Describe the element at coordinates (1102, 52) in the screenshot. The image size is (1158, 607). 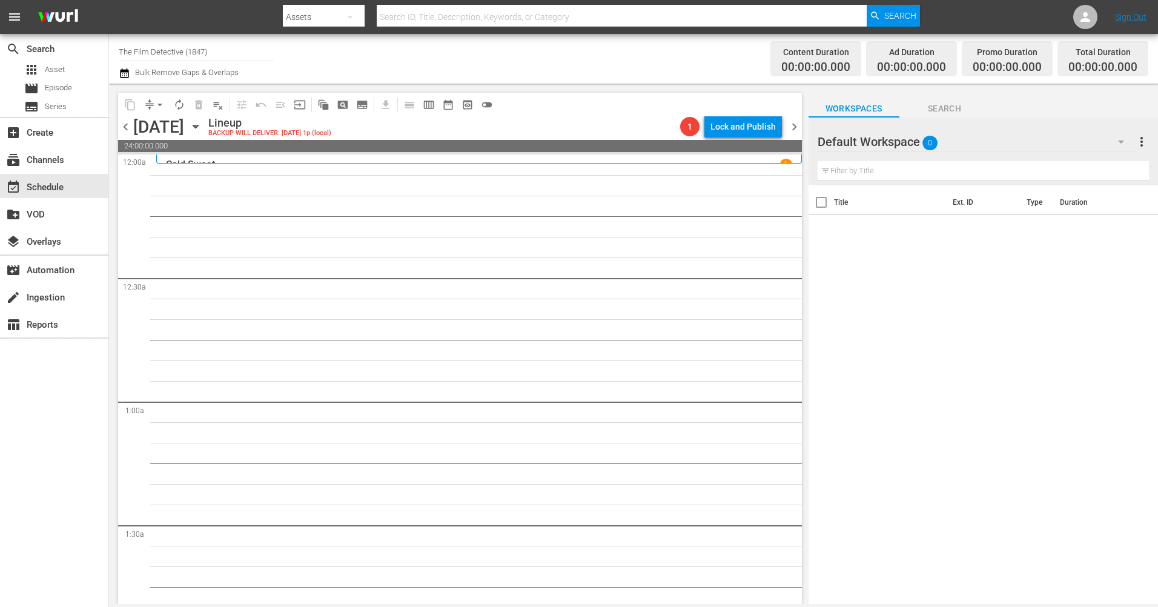
I see `div: Total Duration` at that location.